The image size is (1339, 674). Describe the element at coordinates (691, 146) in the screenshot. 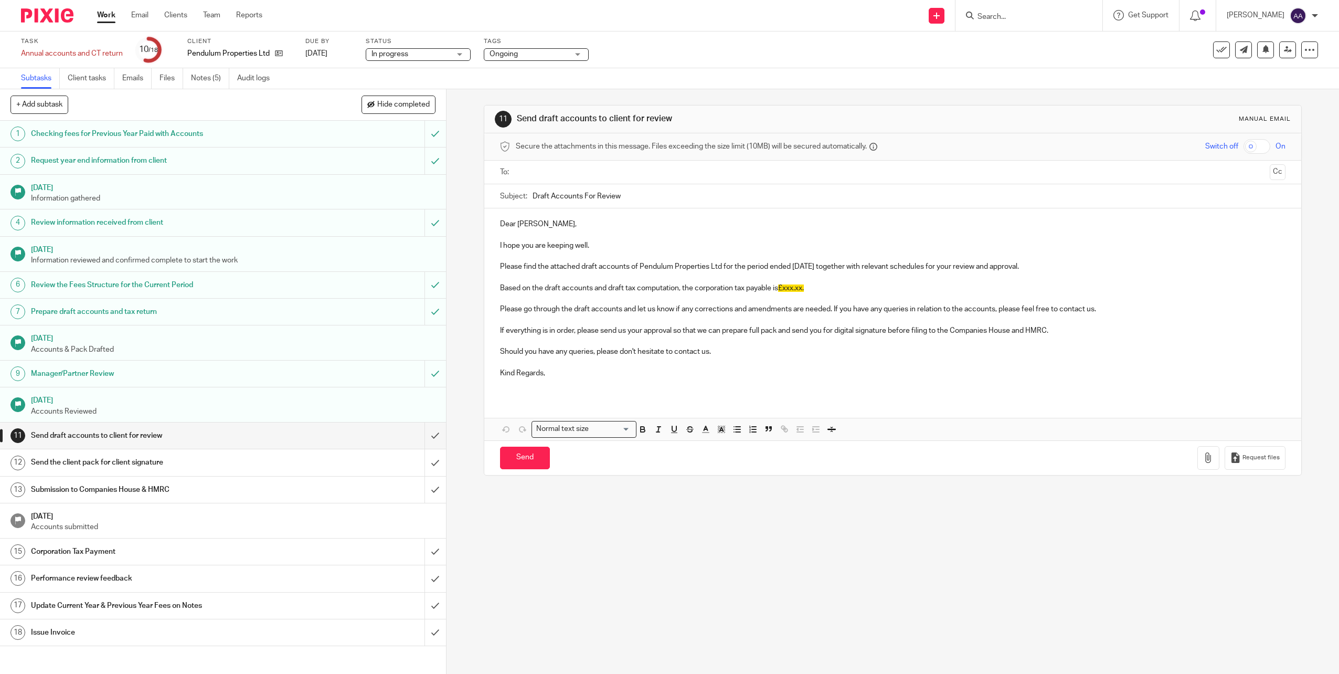

I see `span: Secure the attachments in this message. Files exceeding the size limit (10MB) will be secured aut...` at that location.